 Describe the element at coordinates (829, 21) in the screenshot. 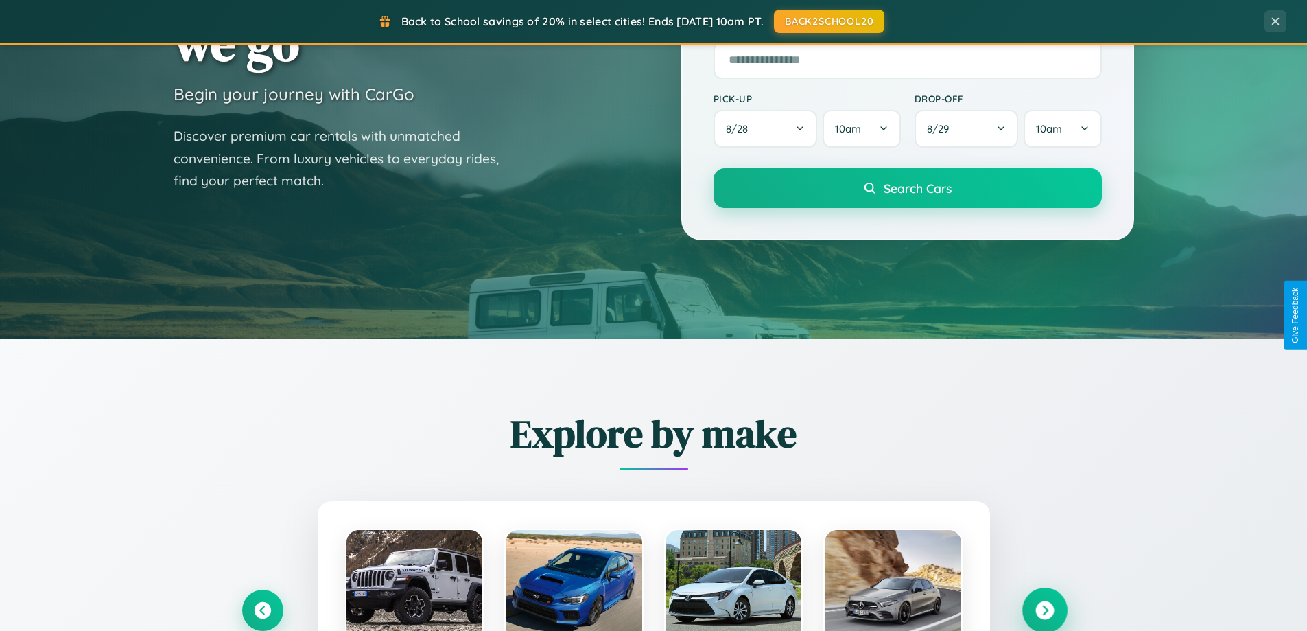

I see `button: BACK2SCHOOL20` at that location.